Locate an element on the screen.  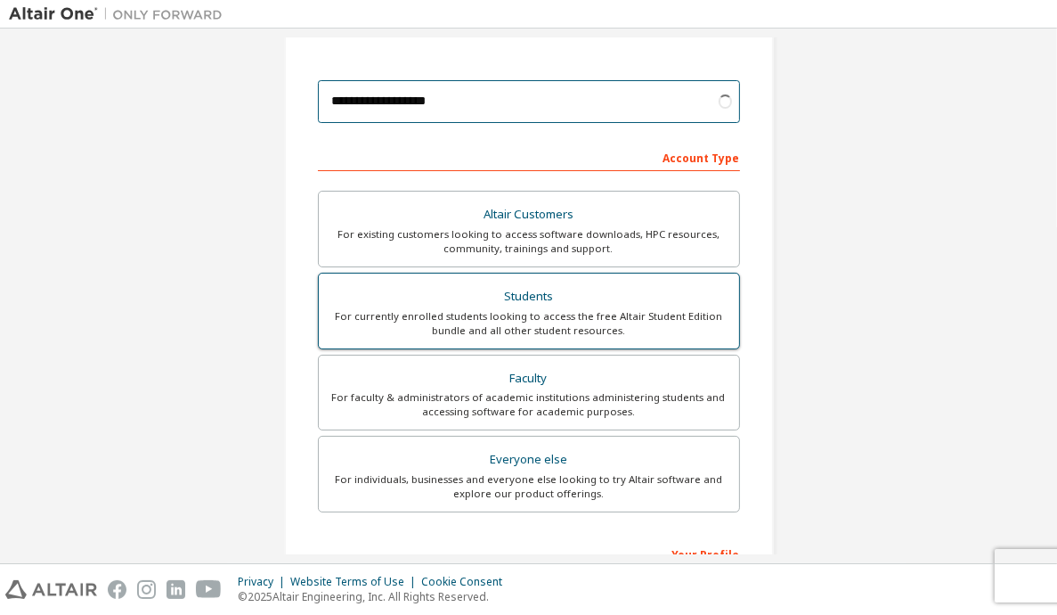
div: Faculty is located at coordinates (529, 379).